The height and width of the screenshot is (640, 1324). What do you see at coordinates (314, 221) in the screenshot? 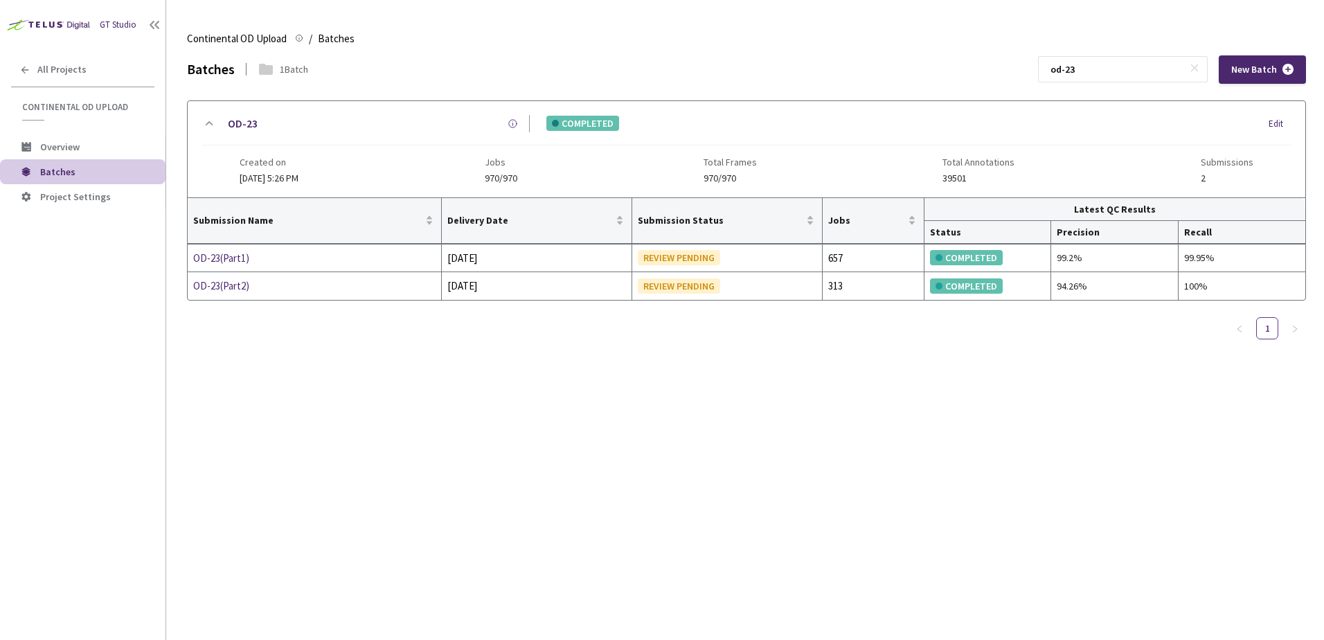
I see `th: Submission Name` at bounding box center [314, 221].